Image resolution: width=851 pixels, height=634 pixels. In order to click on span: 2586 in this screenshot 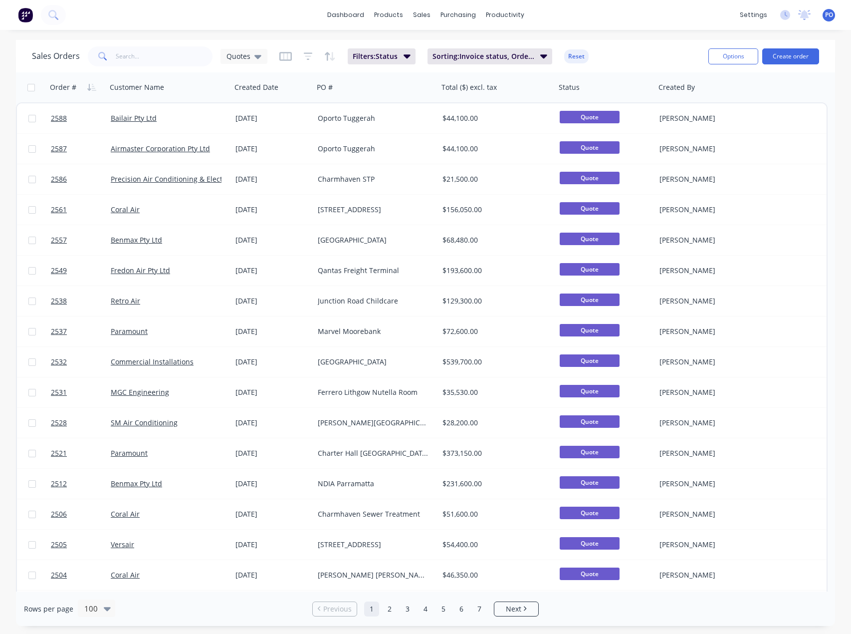, I will do `click(59, 179)`.